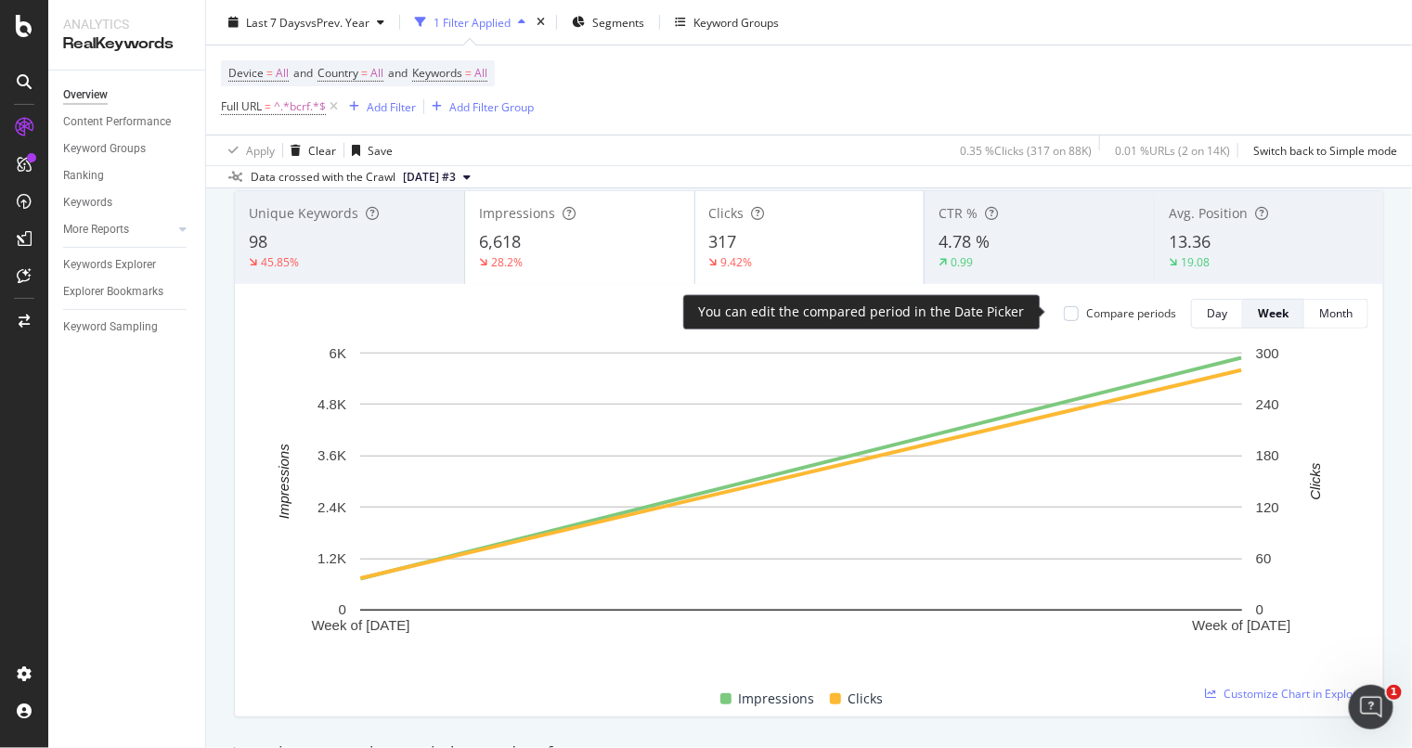  Describe the element at coordinates (127, 291) in the screenshot. I see `a: Explorer Bookmarks` at that location.